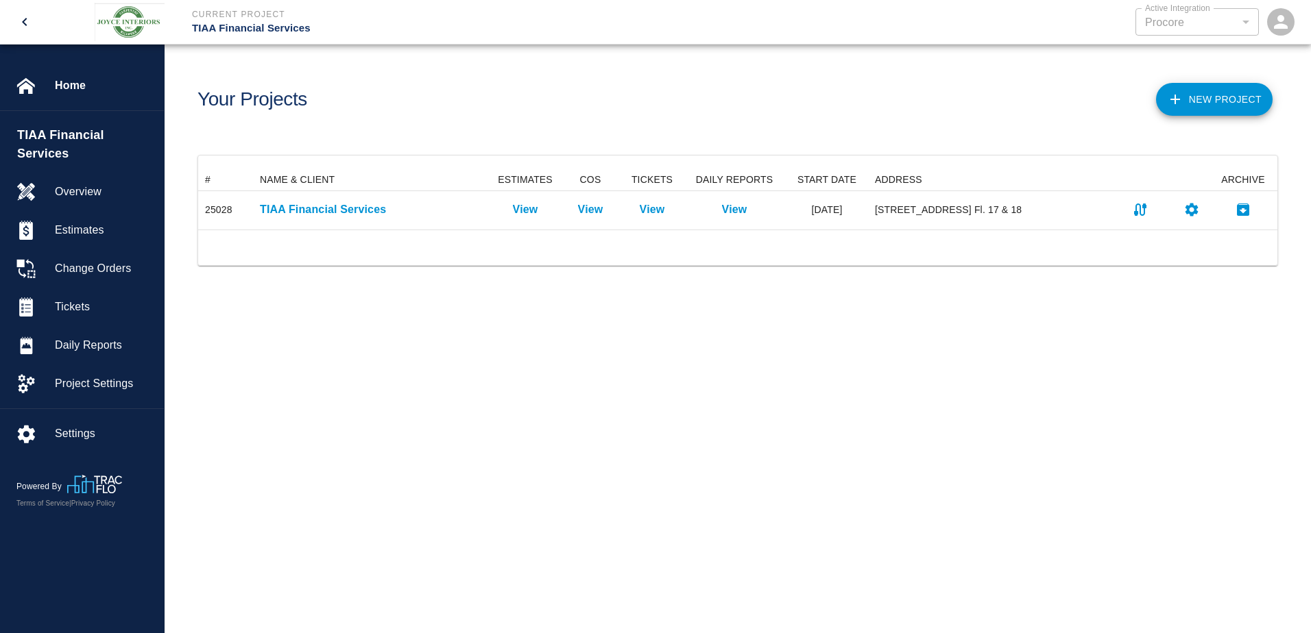 The height and width of the screenshot is (633, 1311). What do you see at coordinates (104, 192) in the screenshot?
I see `span: Overview` at bounding box center [104, 192].